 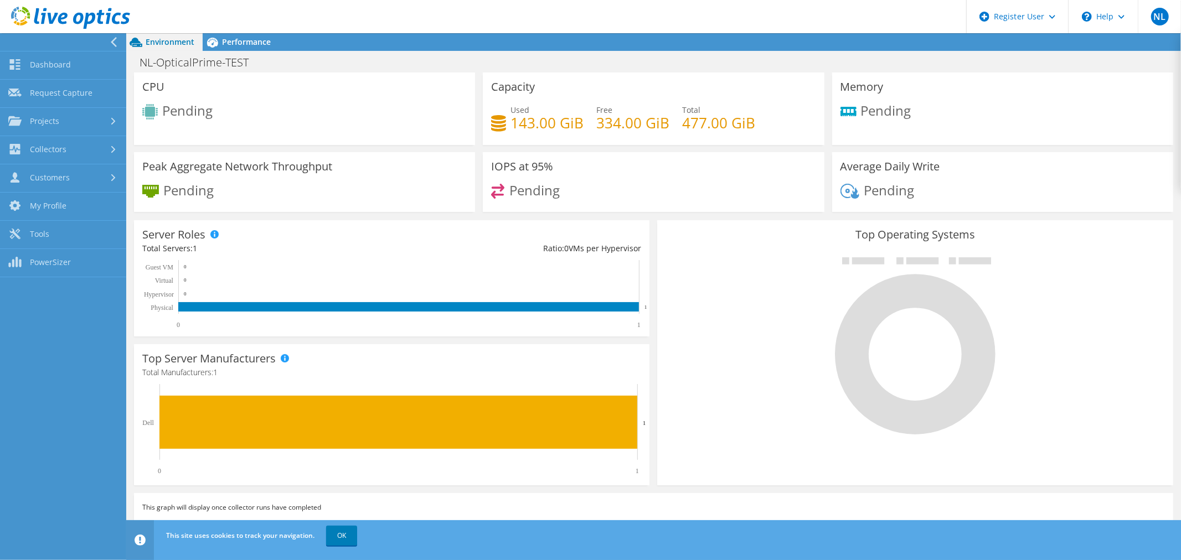 What do you see at coordinates (520, 110) in the screenshot?
I see `span: Used` at bounding box center [520, 110].